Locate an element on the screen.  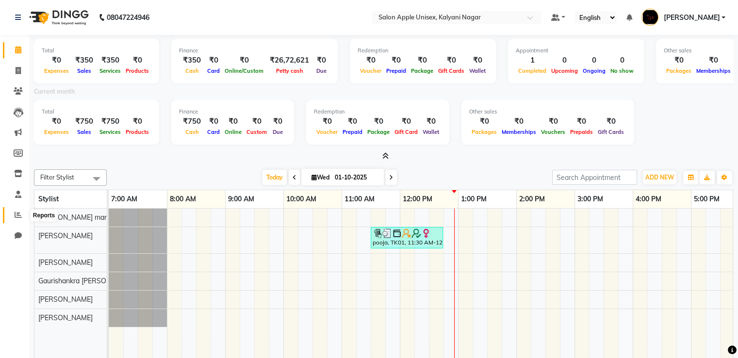
div: Reports is located at coordinates (44, 216).